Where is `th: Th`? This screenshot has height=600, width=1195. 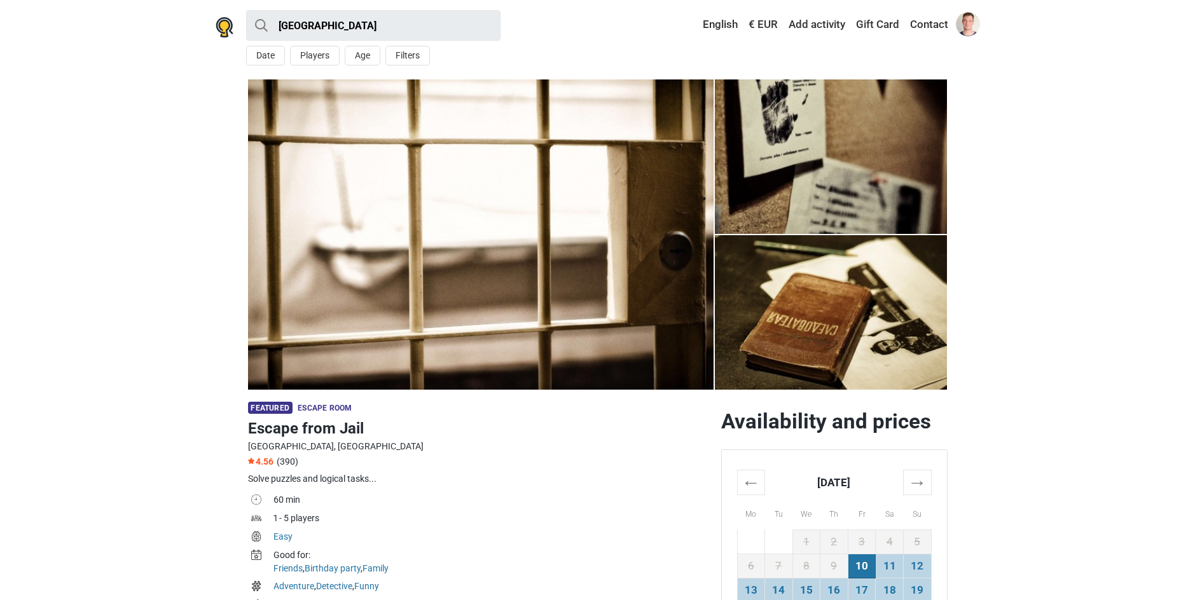
th: Th is located at coordinates (834, 512).